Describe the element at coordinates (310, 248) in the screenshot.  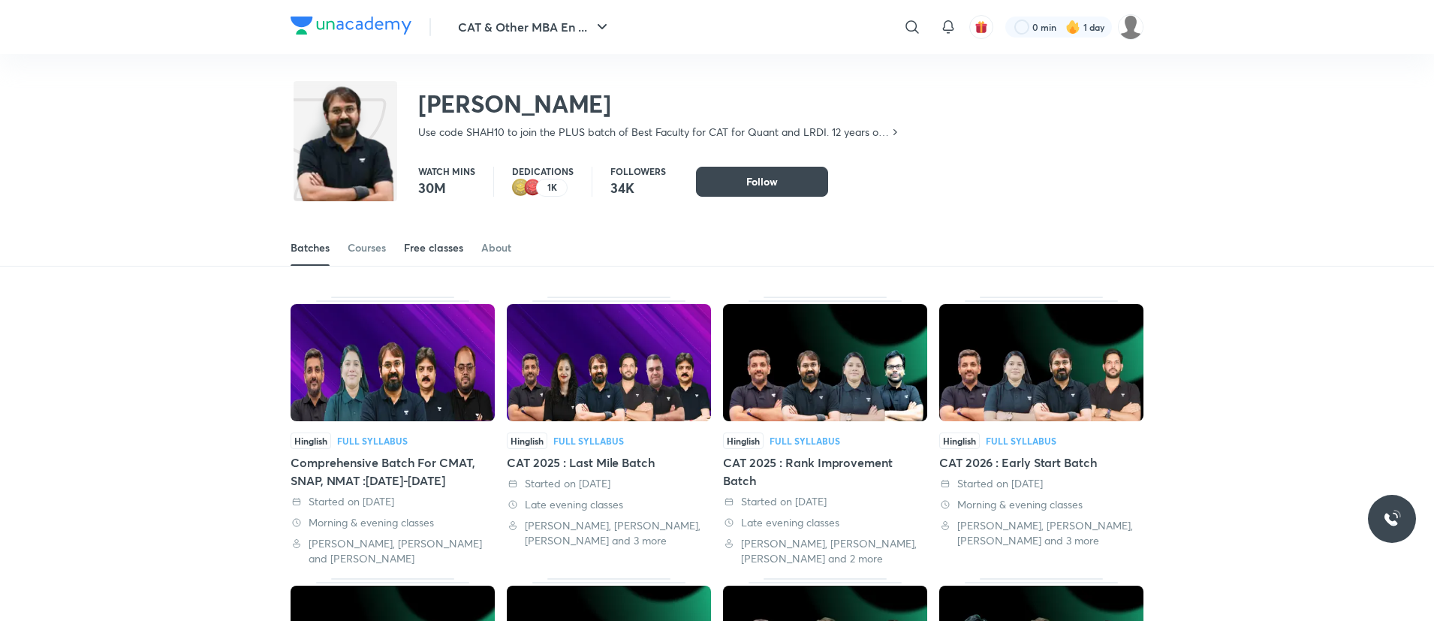
I see `div: Batches` at that location.